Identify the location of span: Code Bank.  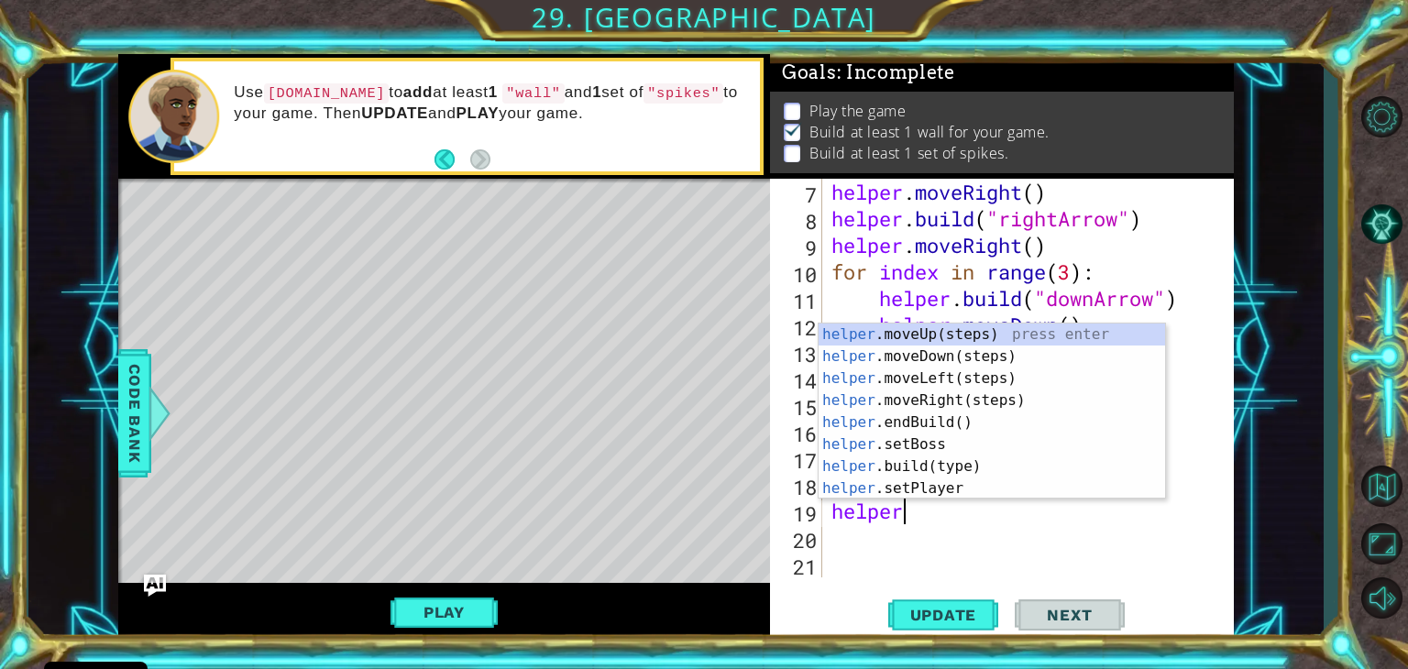
(135, 413).